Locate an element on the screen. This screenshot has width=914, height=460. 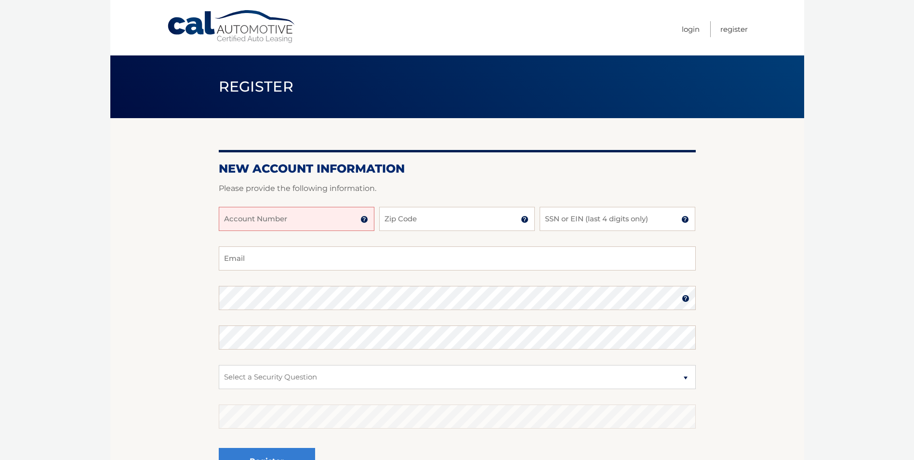
input: Email is located at coordinates (457, 258).